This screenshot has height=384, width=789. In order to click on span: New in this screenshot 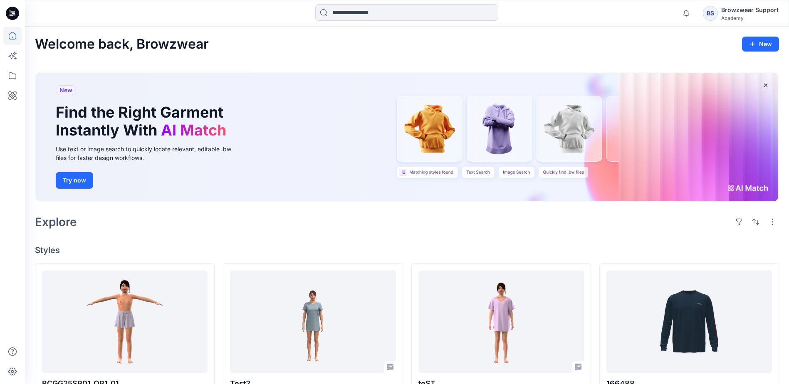, I will do `click(66, 90)`.